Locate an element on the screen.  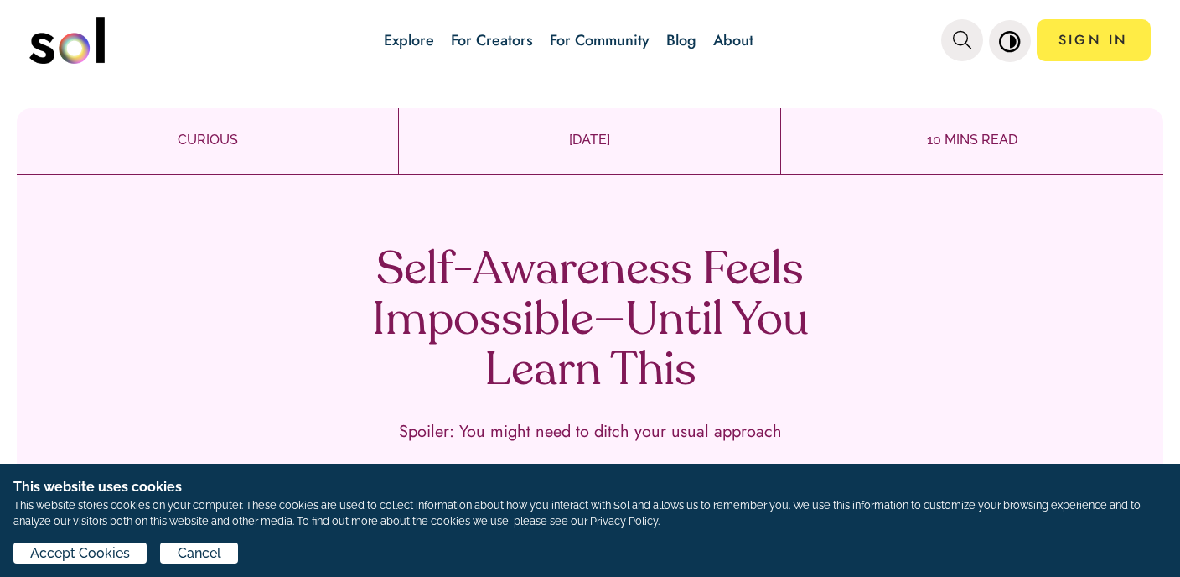
p: Spoiler: You might need to ditch your usual approach is located at coordinates (590, 432).